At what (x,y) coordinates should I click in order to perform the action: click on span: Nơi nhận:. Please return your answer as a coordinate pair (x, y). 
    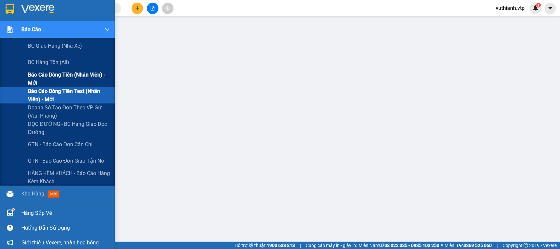
    Looking at the image, I should click on (55, 50).